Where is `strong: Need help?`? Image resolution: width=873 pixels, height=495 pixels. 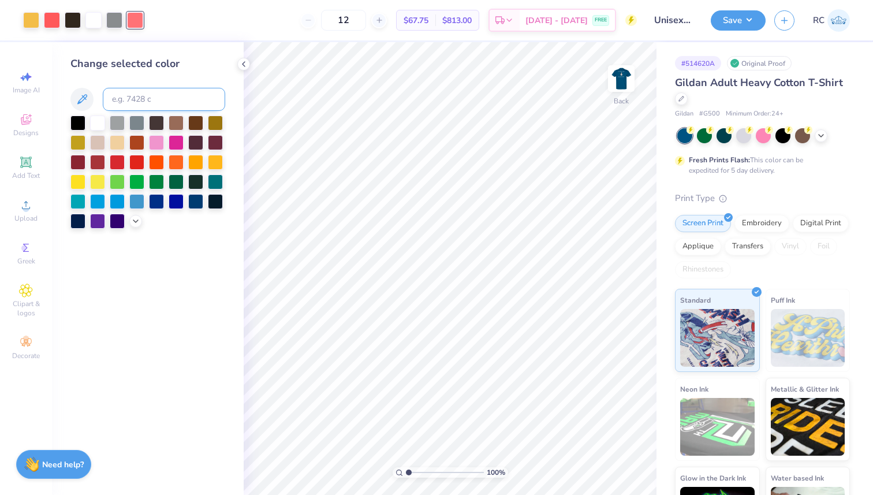 strong: Need help? is located at coordinates (63, 464).